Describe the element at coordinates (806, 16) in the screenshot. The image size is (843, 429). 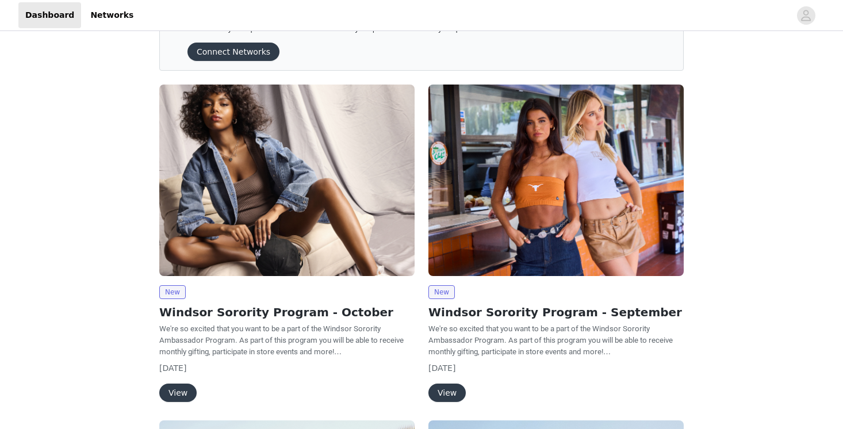
I see `div: avatar` at that location.